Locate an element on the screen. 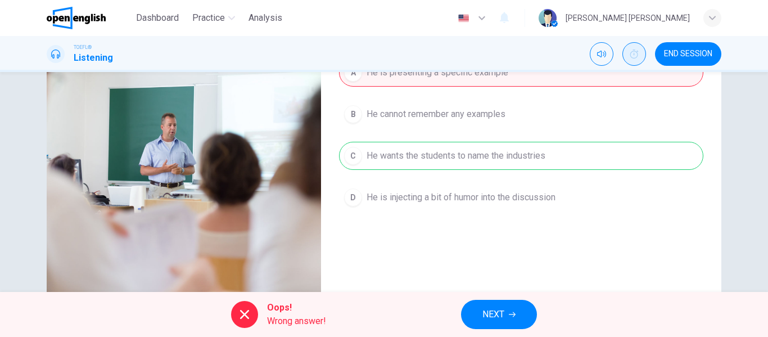 This screenshot has width=768, height=337. img: OpenEnglish logo is located at coordinates (76, 18).